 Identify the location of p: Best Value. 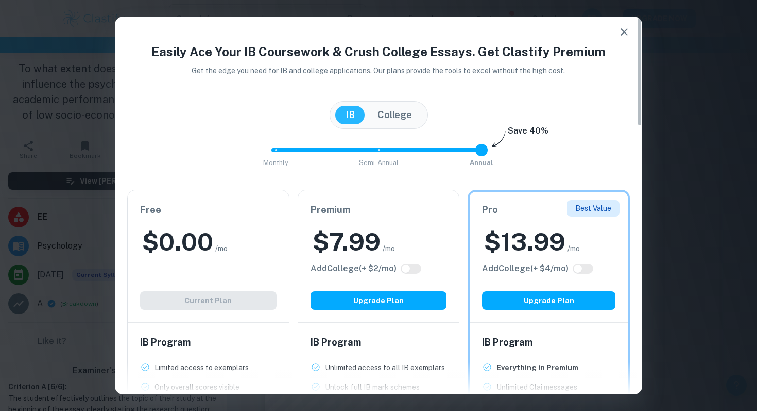
(594, 208).